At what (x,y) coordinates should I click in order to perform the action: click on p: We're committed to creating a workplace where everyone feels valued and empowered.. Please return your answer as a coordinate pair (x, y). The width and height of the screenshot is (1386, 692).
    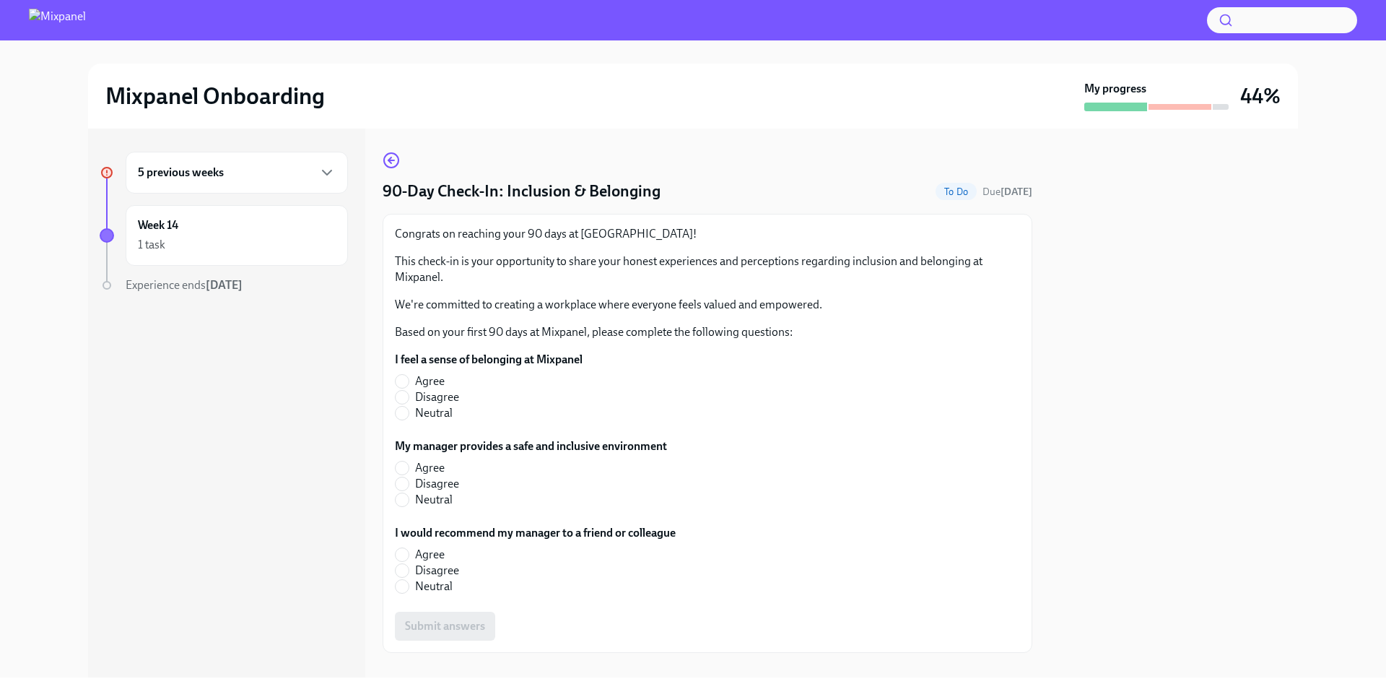
    Looking at the image, I should click on (707, 305).